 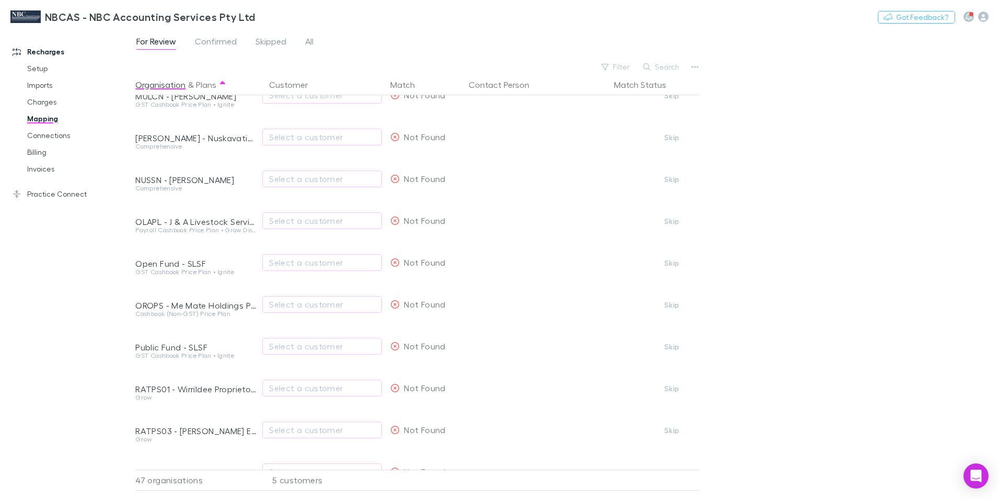 What do you see at coordinates (198, 480) in the screenshot?
I see `div: 47 organisations` at bounding box center [198, 480].